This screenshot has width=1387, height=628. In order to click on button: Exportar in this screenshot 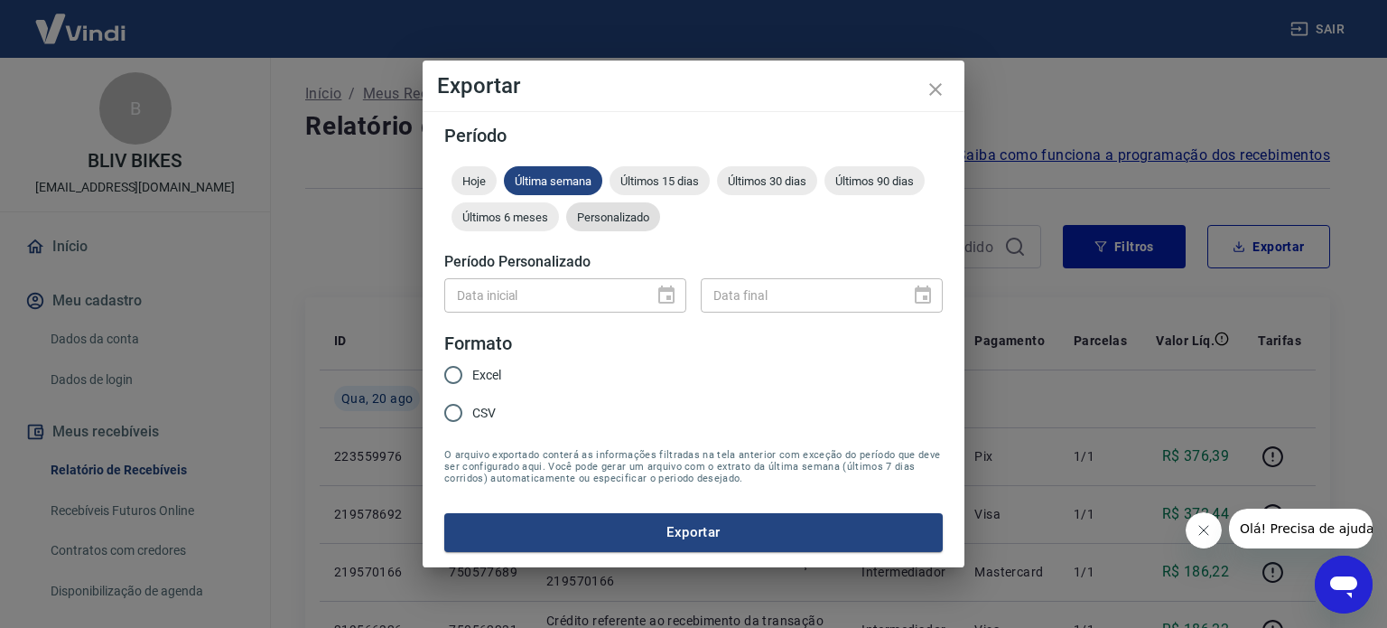, I will do `click(694, 532)`.